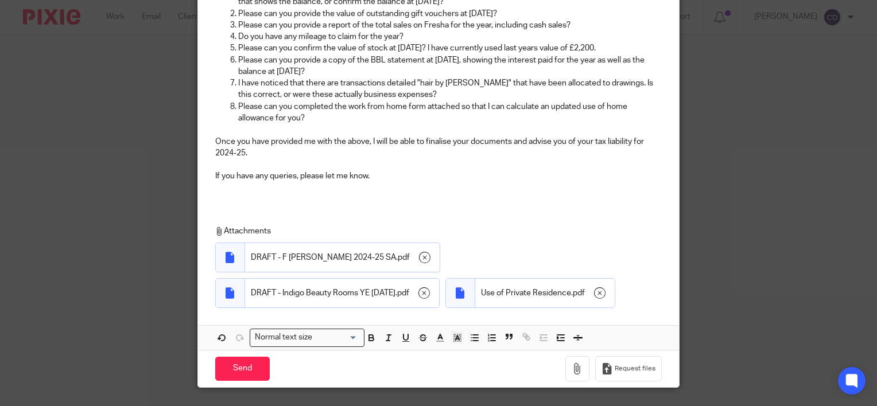 The image size is (877, 406). I want to click on p: Do you have any mileage to claim for the year?, so click(450, 37).